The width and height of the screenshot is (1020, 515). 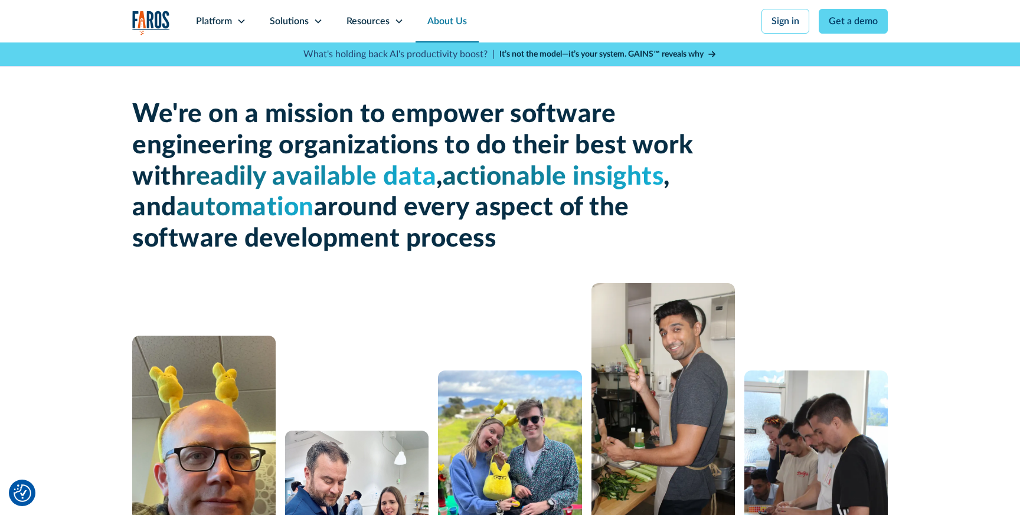 I want to click on div: Solutions, so click(x=289, y=21).